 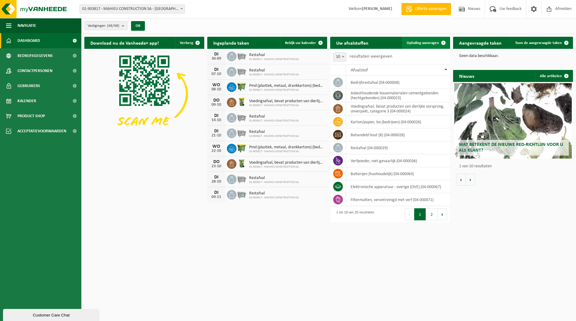 What do you see at coordinates (442, 214) in the screenshot?
I see `button: Next` at bounding box center [442, 214].